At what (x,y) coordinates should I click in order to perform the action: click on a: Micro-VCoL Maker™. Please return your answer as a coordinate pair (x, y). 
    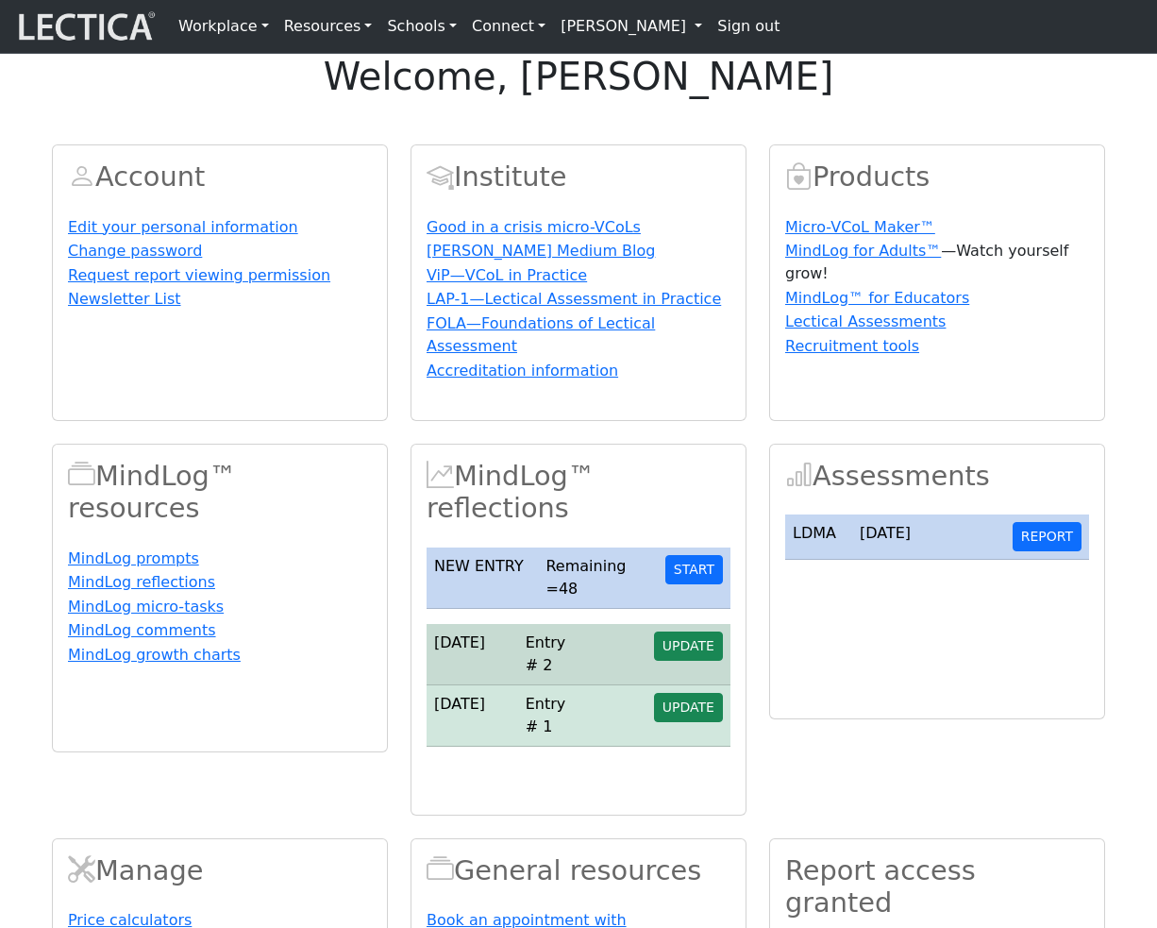
    Looking at the image, I should click on (860, 227).